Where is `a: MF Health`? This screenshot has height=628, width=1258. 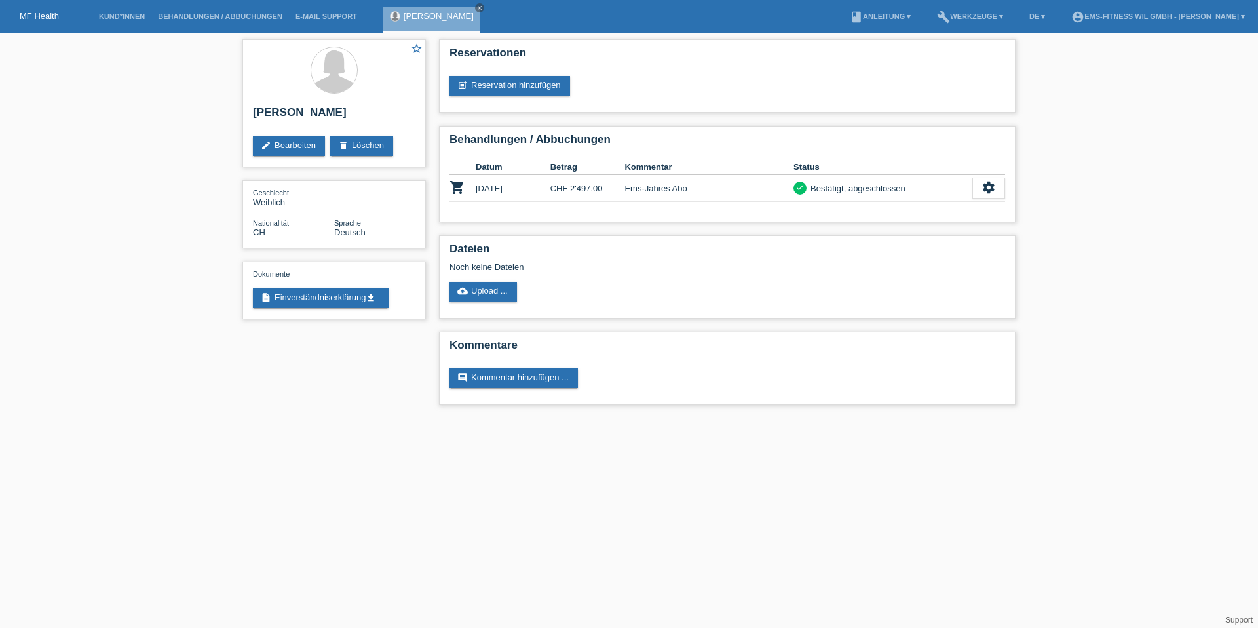 a: MF Health is located at coordinates (39, 16).